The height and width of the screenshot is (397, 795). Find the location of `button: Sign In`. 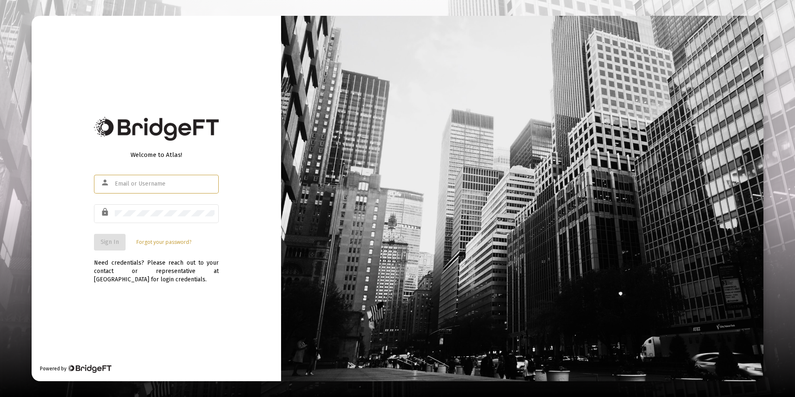

button: Sign In is located at coordinates (110, 242).